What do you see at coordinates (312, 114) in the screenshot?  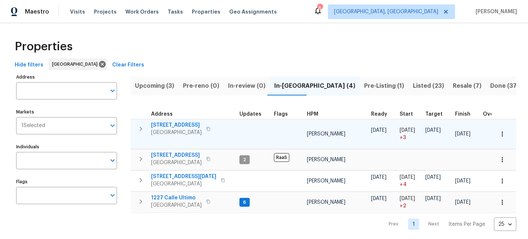 I see `span: HPM` at bounding box center [312, 114].